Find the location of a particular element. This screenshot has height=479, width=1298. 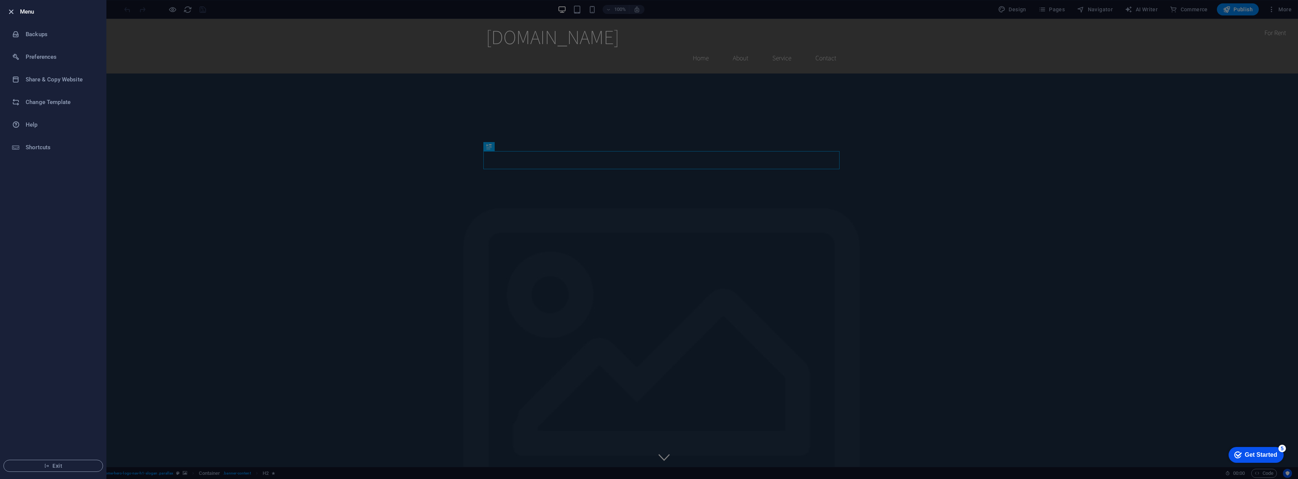

h6: Menu is located at coordinates (60, 12).